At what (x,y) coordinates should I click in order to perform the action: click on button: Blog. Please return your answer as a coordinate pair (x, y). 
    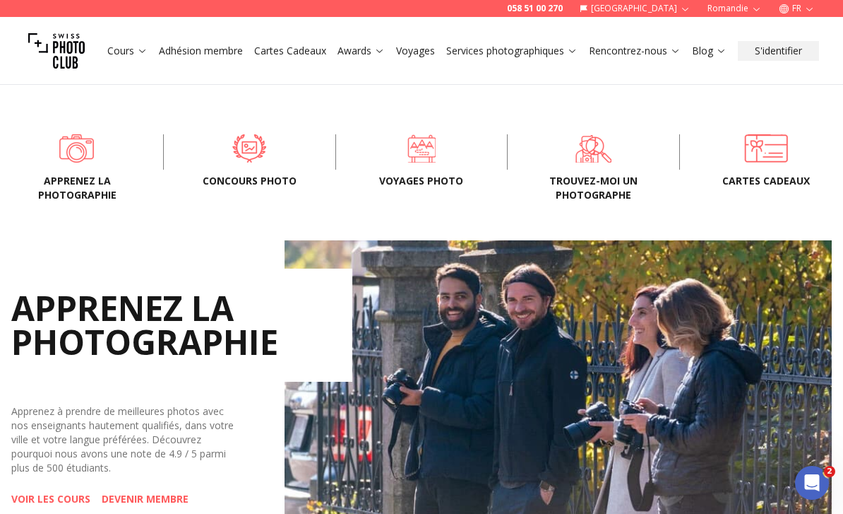
    Looking at the image, I should click on (709, 51).